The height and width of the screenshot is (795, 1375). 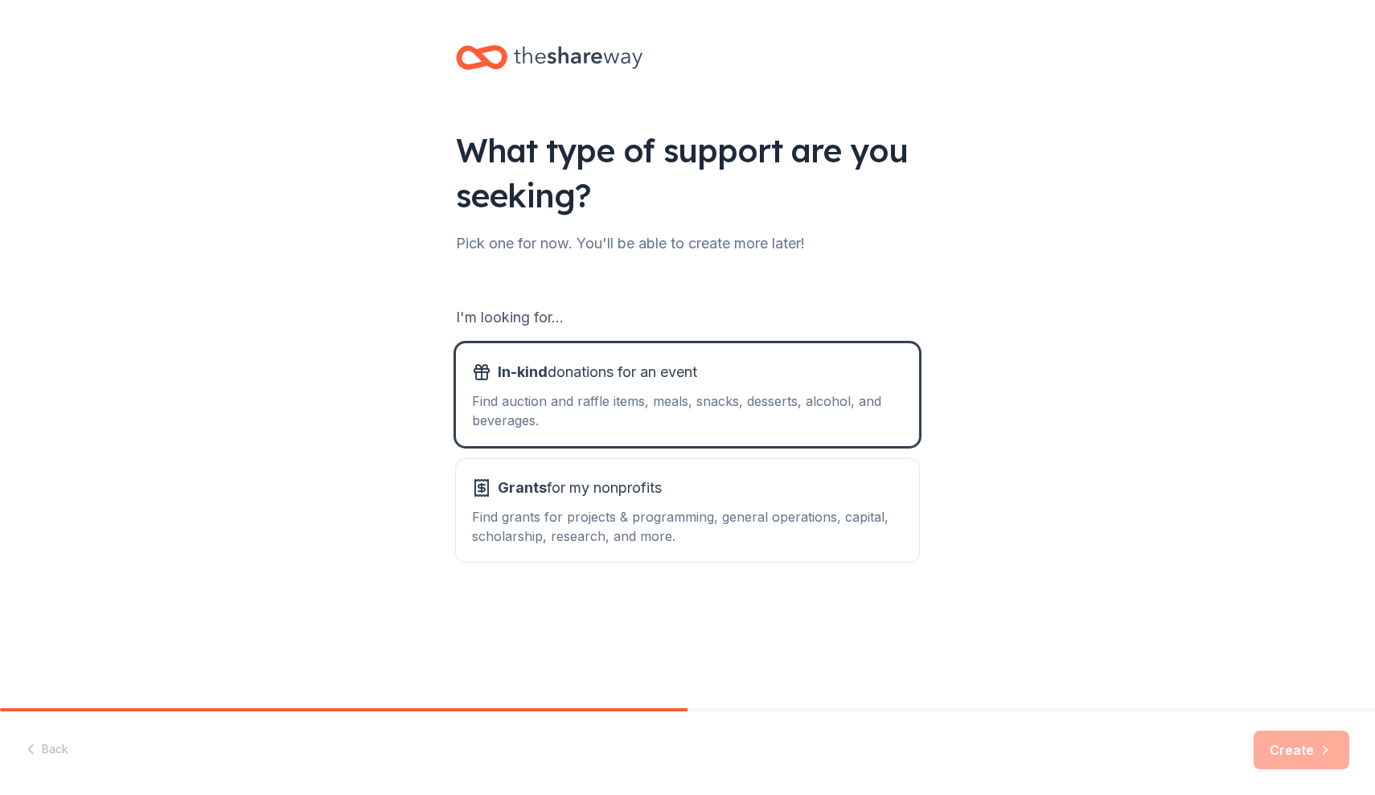 What do you see at coordinates (688, 411) in the screenshot?
I see `div: Find auction and raffle items, meals, snacks, desserts, alcohol, and beverages.` at bounding box center [688, 411].